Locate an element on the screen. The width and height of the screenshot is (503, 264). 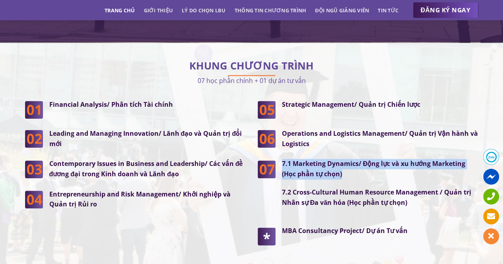
strong: MBA Consultancy Project/ Dự án Tư vấn is located at coordinates (345, 231).